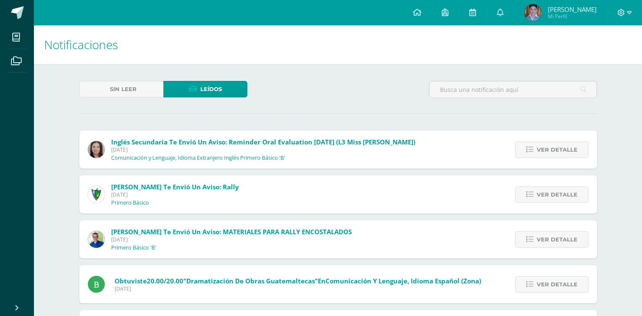 This screenshot has width=642, height=316. What do you see at coordinates (134, 248) in the screenshot?
I see `p: Primero Básico 'B'` at bounding box center [134, 248].